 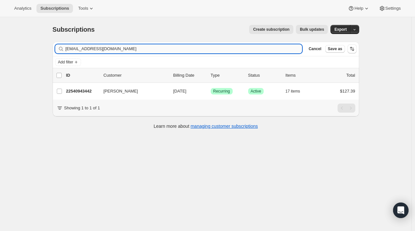 I want to click on div: Open Intercom Messenger, so click(x=401, y=210).